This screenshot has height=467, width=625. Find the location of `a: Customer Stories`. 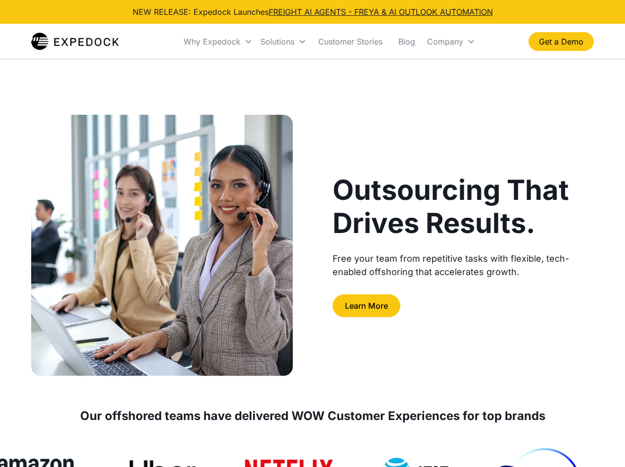

a: Customer Stories is located at coordinates (351, 42).